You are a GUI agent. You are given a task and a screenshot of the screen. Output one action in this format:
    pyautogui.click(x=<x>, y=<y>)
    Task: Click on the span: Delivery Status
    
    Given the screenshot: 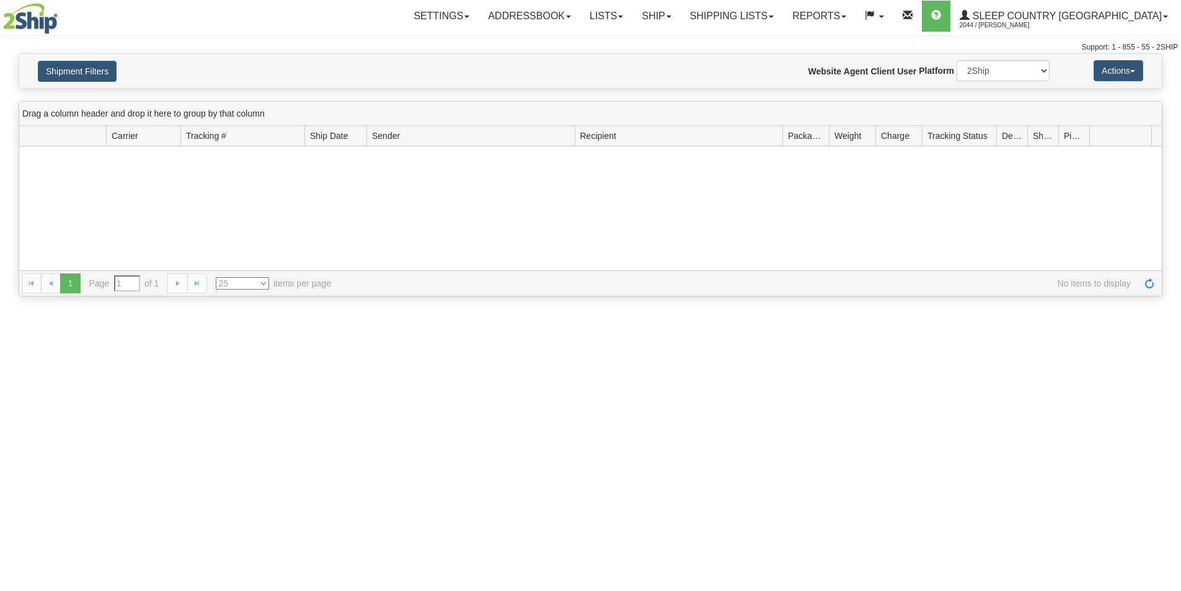 What is the action you would take?
    pyautogui.click(x=1012, y=136)
    